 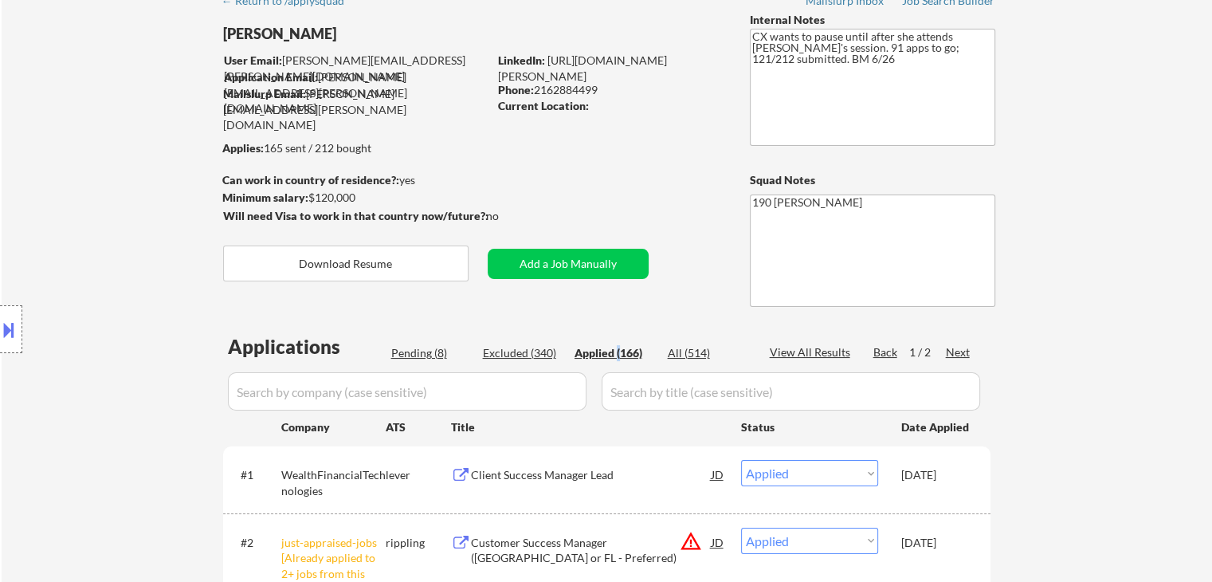 I want to click on div: Squad Notes, so click(x=873, y=180).